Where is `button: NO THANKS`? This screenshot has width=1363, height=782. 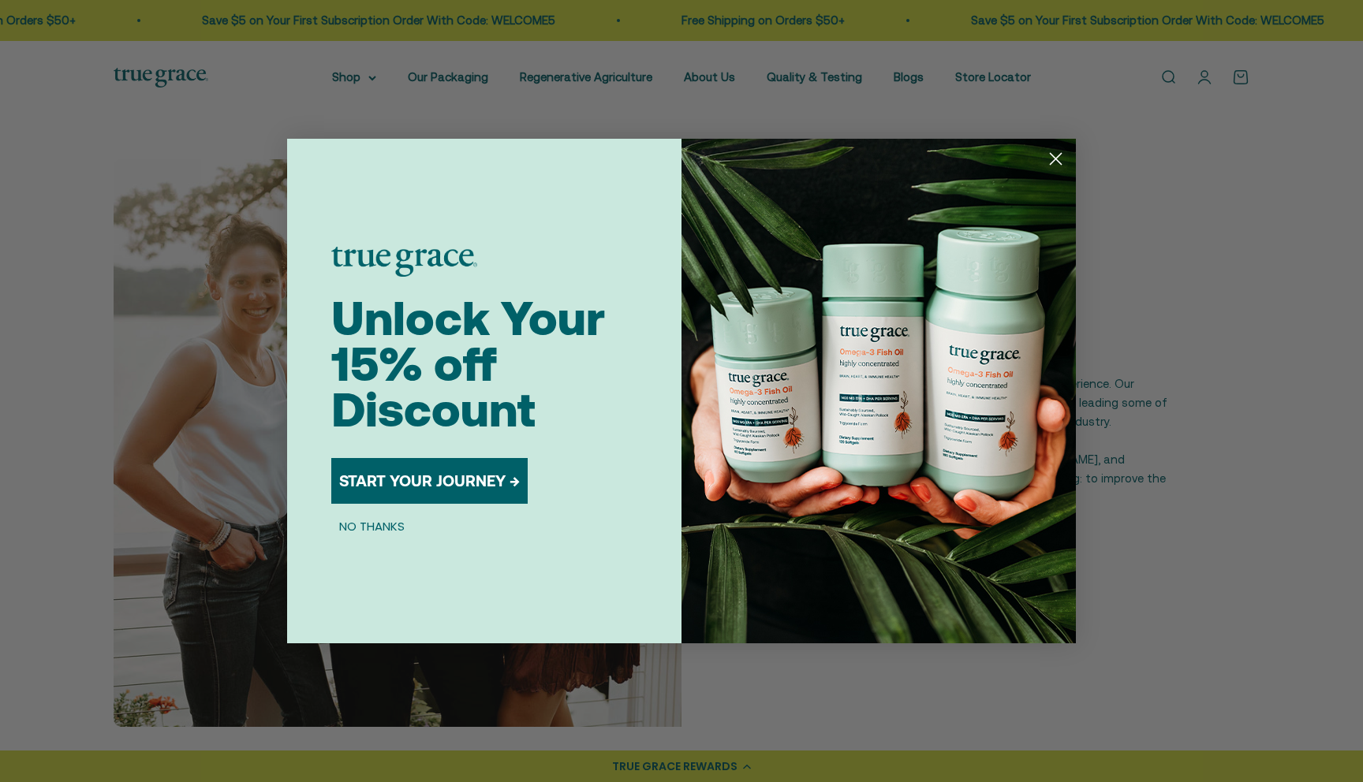
button: NO THANKS is located at coordinates (371, 526).